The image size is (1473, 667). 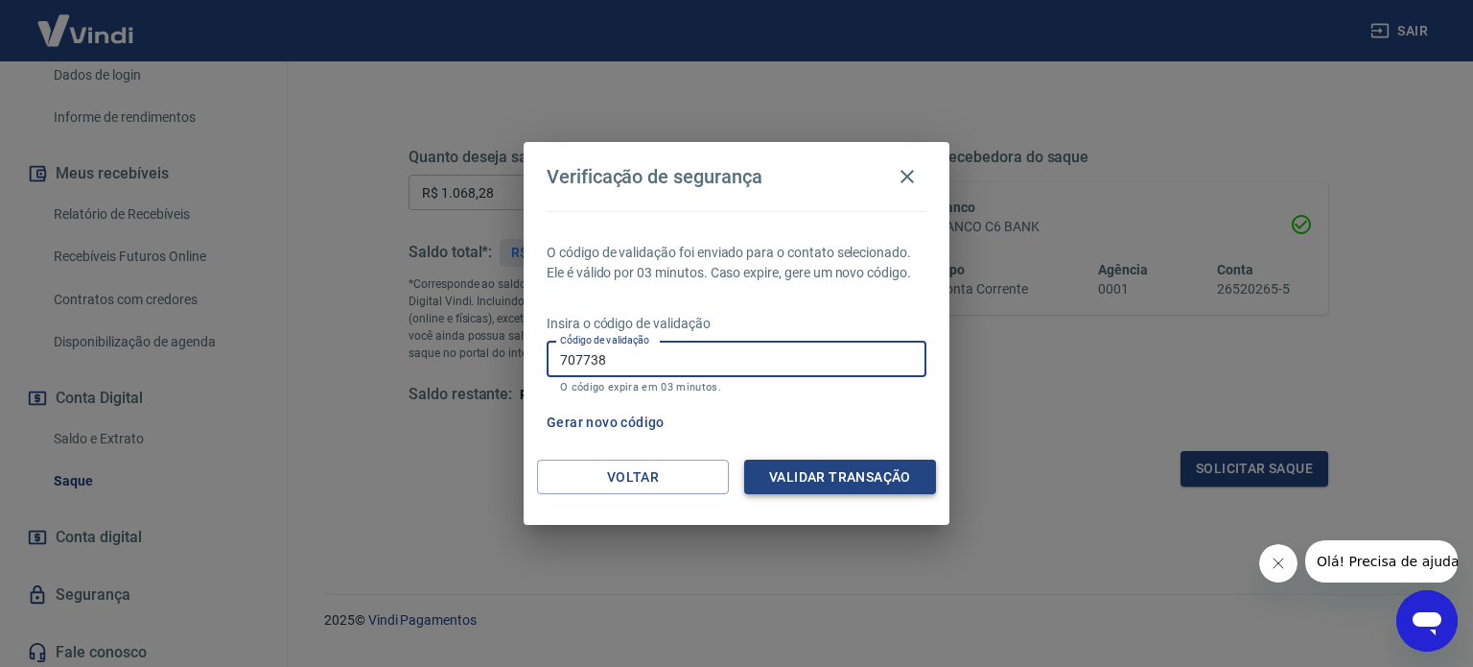 I want to click on button: Gerar novo código, so click(x=605, y=422).